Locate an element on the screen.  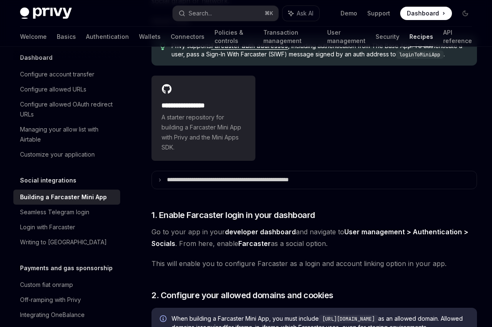
div: Search... is located at coordinates (200, 13).